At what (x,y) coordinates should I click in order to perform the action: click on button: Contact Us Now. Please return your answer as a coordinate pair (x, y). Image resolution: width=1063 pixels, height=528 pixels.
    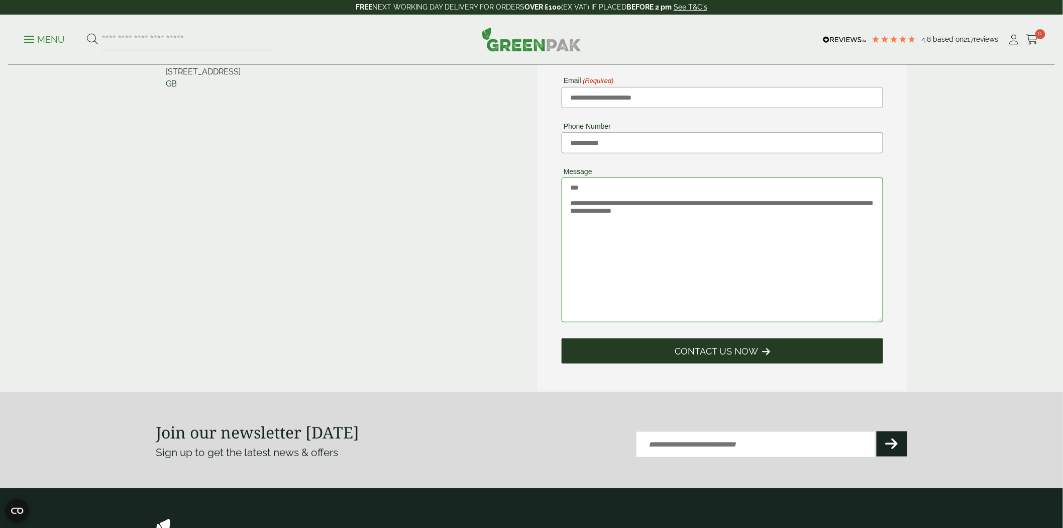
    Looking at the image, I should click on (723, 351).